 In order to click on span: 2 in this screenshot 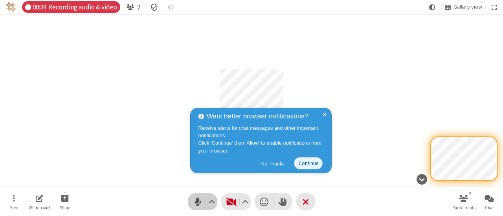, I will do `click(139, 7)`.